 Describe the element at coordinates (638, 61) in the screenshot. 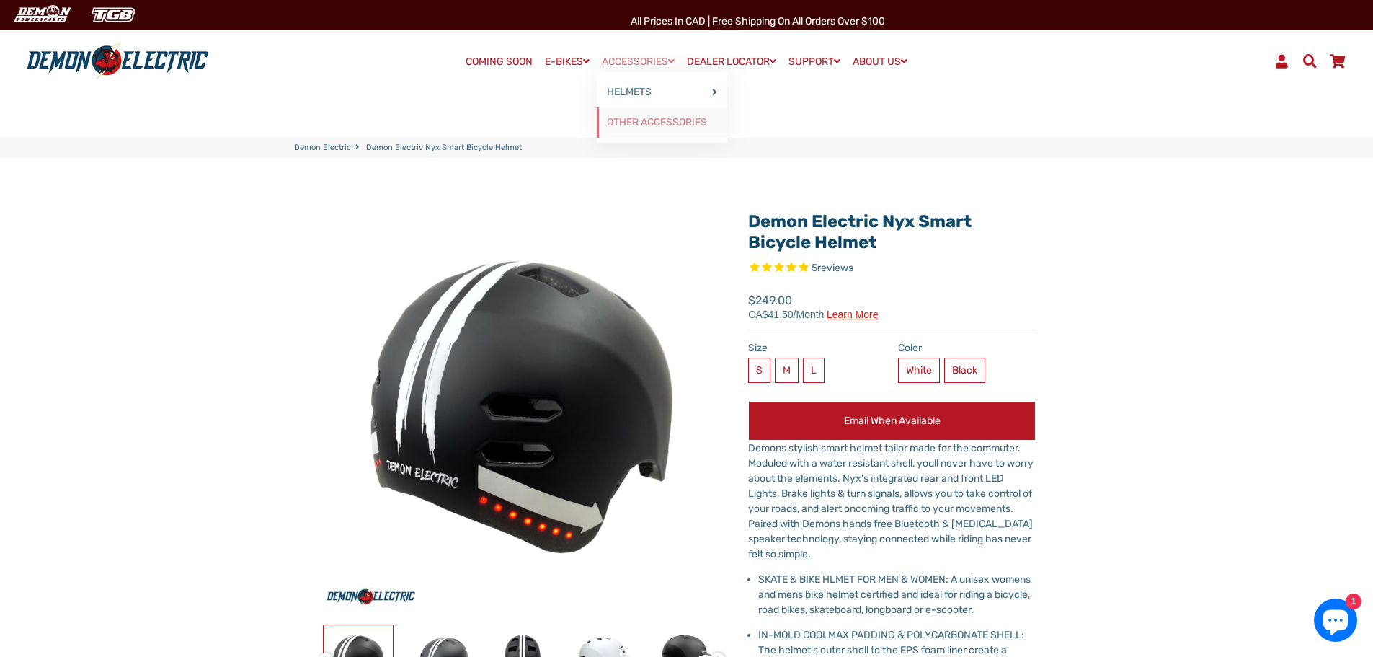

I see `a: ACCESSORIES` at that location.